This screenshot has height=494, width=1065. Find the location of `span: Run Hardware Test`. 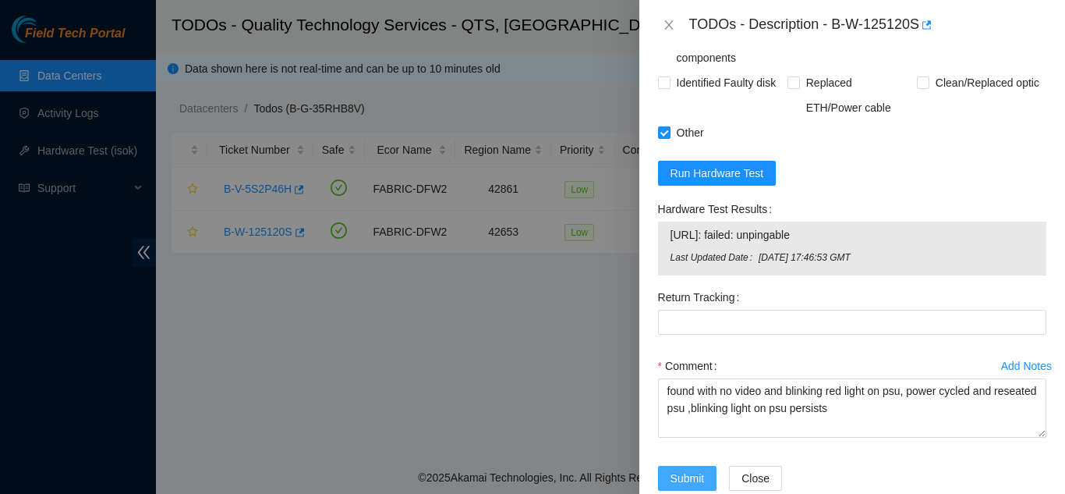

span: Run Hardware Test is located at coordinates (717, 173).